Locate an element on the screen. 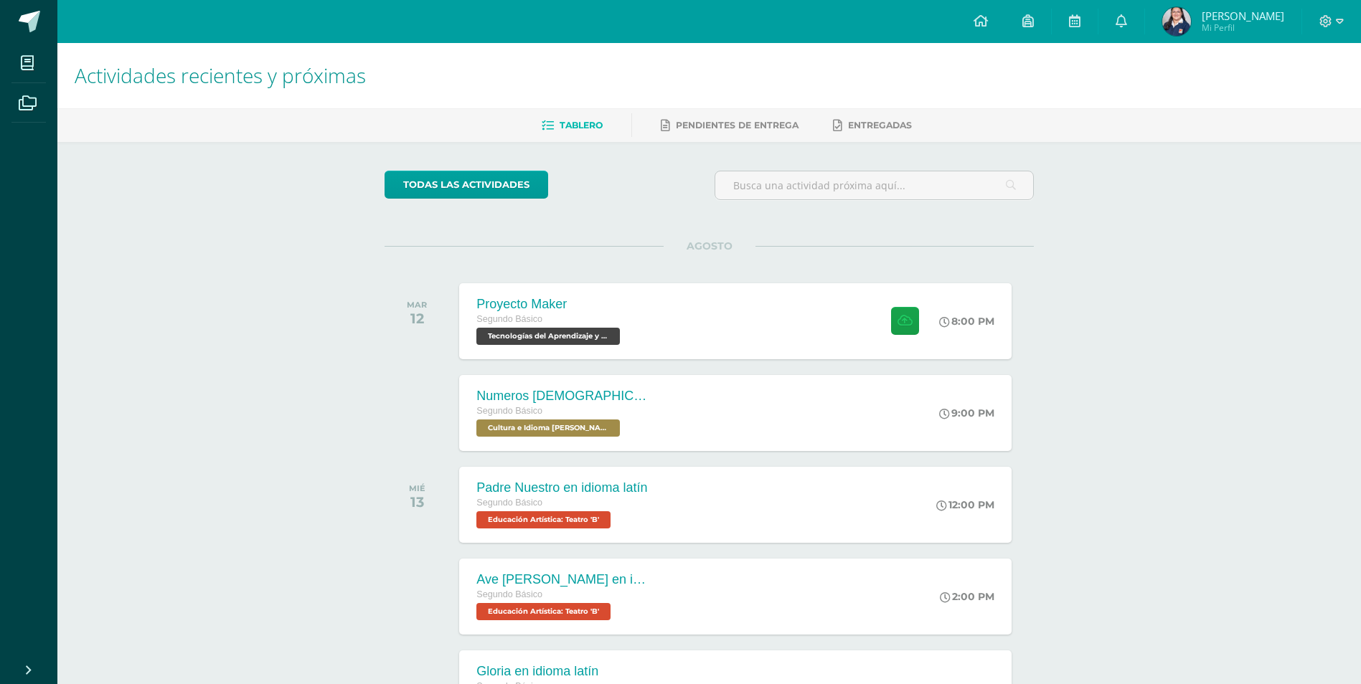 This screenshot has width=1361, height=684. div: Gloria en idioma latín is located at coordinates (545, 671).